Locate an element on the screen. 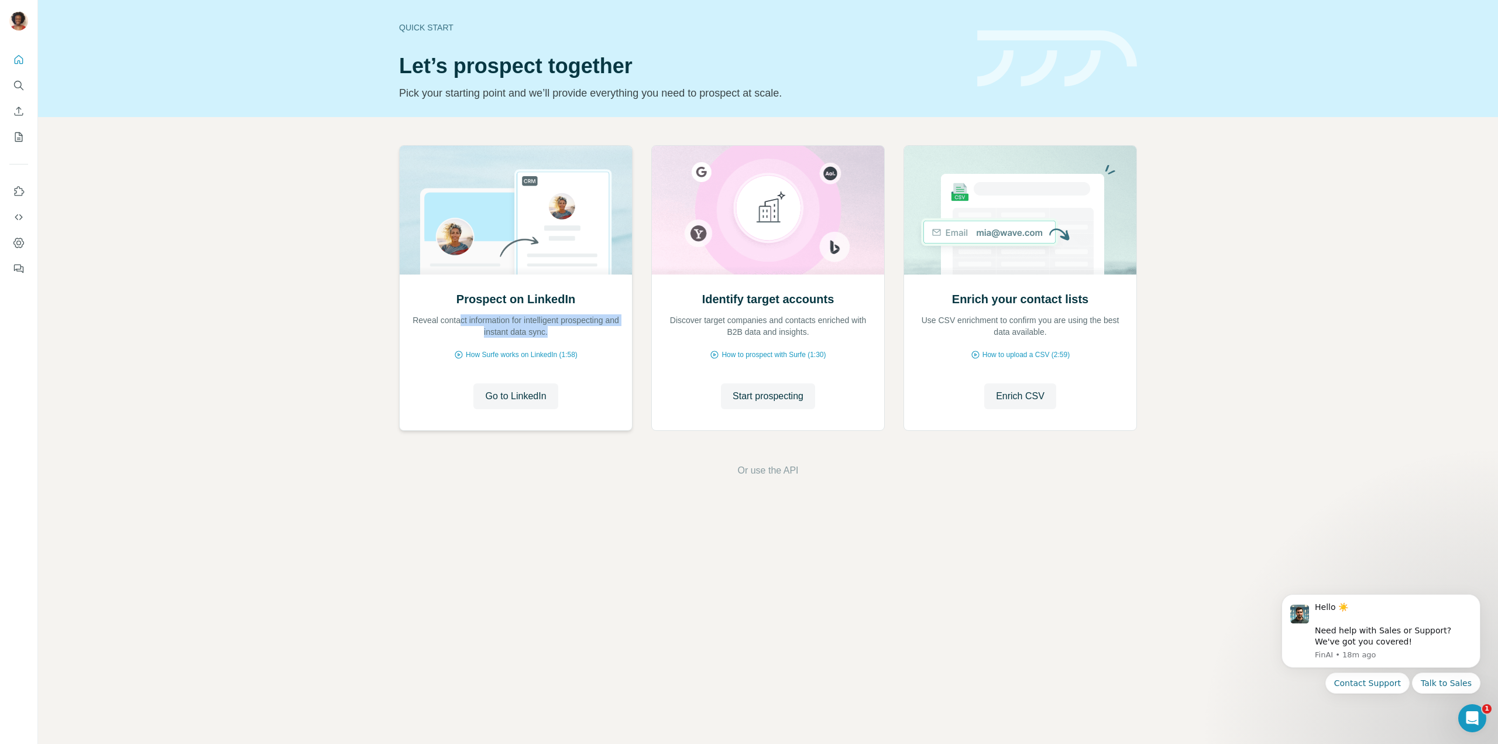 The width and height of the screenshot is (1498, 744). button: Quick reply: Talk to Sales is located at coordinates (182, 104).